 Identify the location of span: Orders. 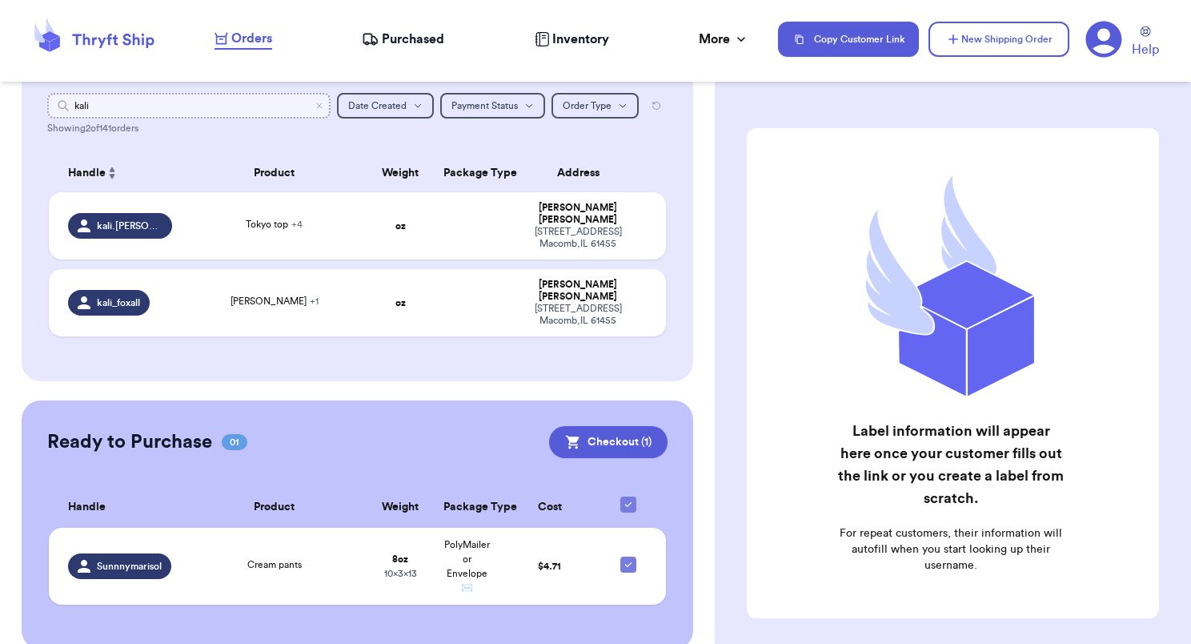
(251, 38).